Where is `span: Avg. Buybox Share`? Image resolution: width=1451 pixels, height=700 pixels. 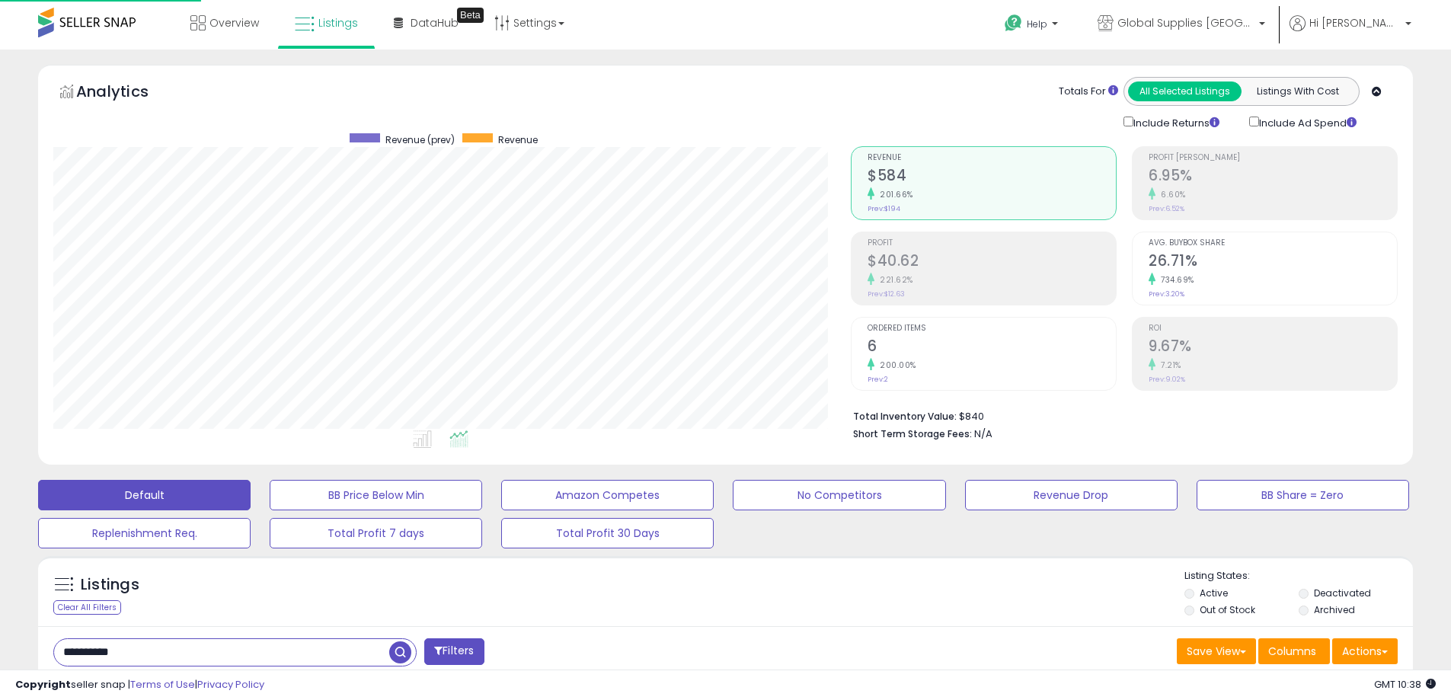 span: Avg. Buybox Share is located at coordinates (1273, 243).